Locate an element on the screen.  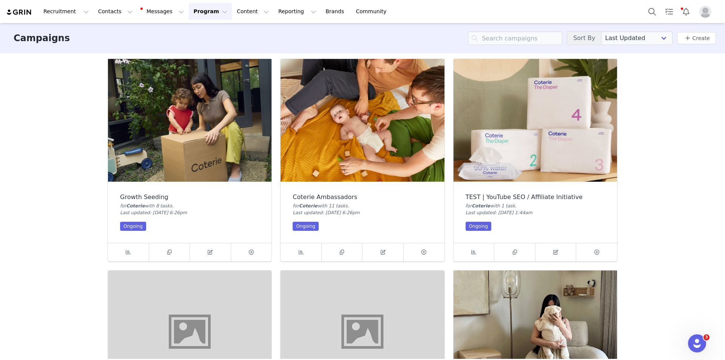
input: Search campaigns is located at coordinates (515, 38).